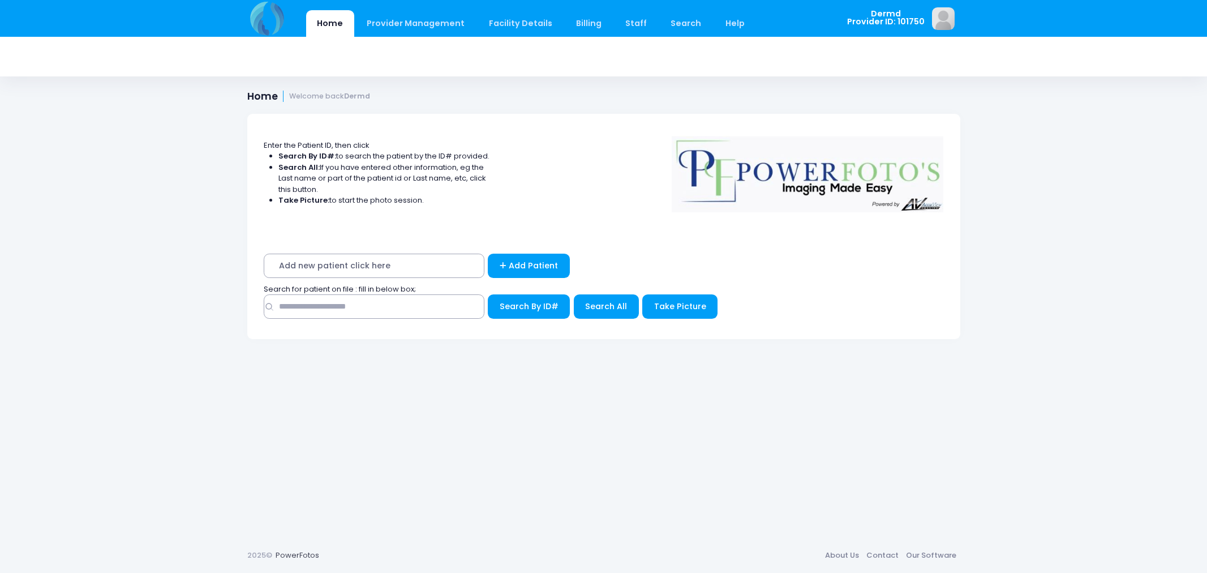  Describe the element at coordinates (384, 200) in the screenshot. I see `li: to start the photo session.` at that location.